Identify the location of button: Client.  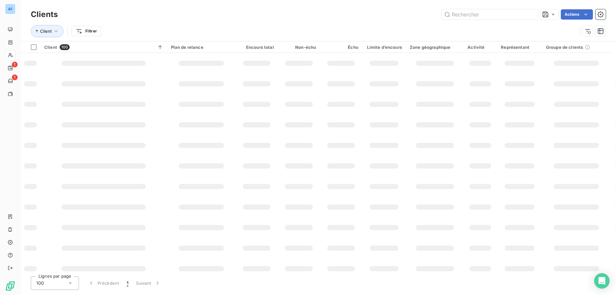
(47, 31).